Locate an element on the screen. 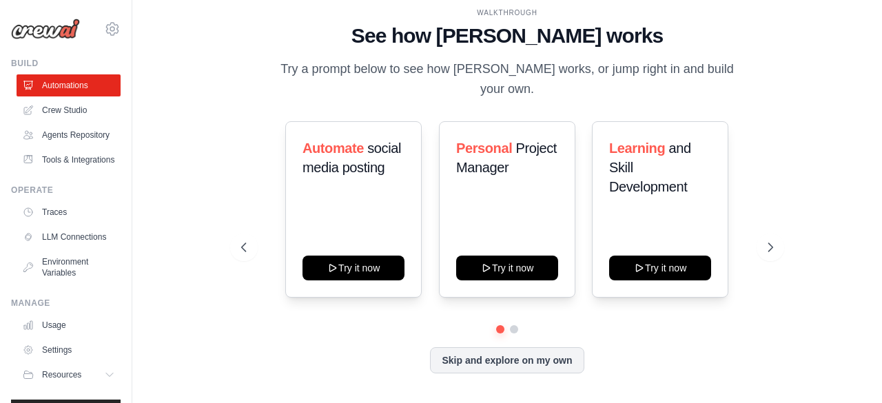 This screenshot has height=403, width=882. div: Operate is located at coordinates (65, 190).